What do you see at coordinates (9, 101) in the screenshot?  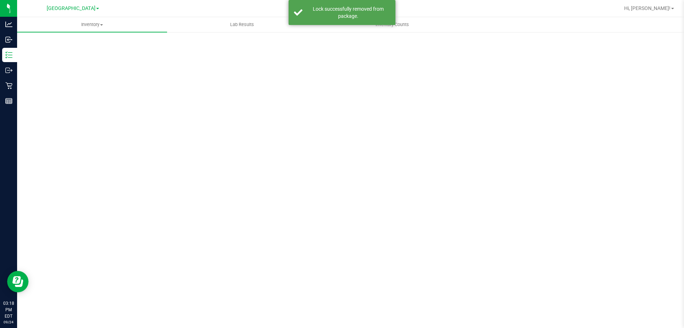 I see `inline-svg: Reports` at bounding box center [9, 101].